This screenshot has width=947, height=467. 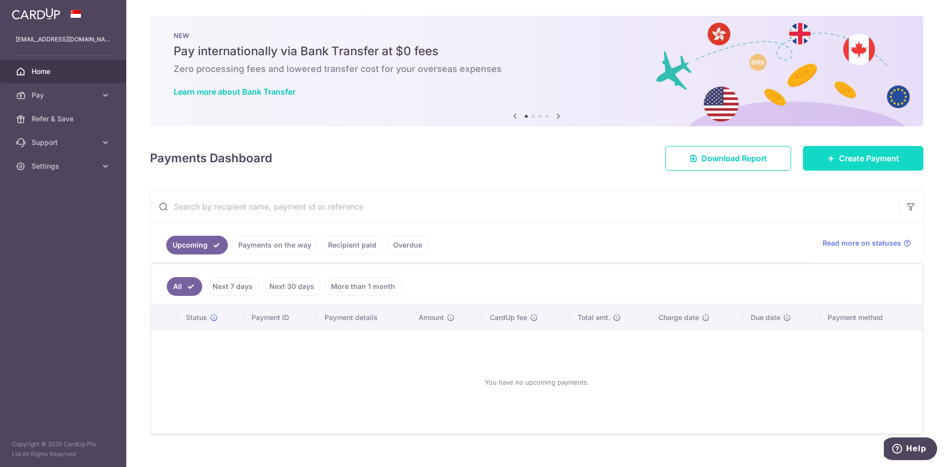 I want to click on img: CardUp, so click(x=36, y=14).